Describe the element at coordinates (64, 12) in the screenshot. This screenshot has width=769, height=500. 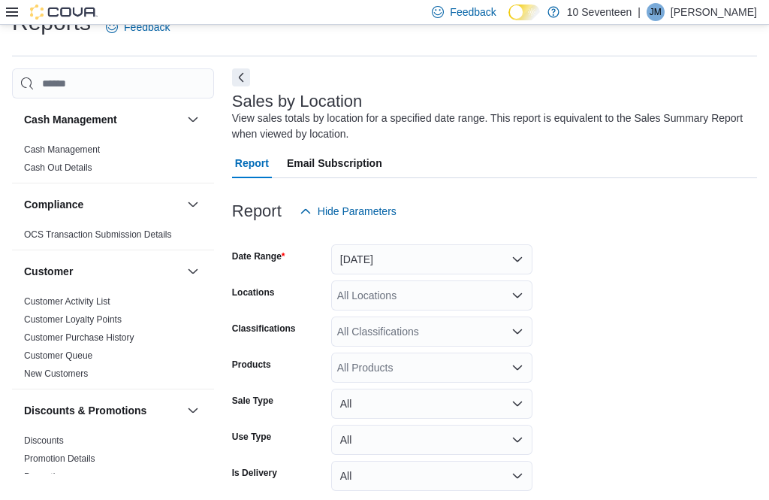
I see `img: Cova` at that location.